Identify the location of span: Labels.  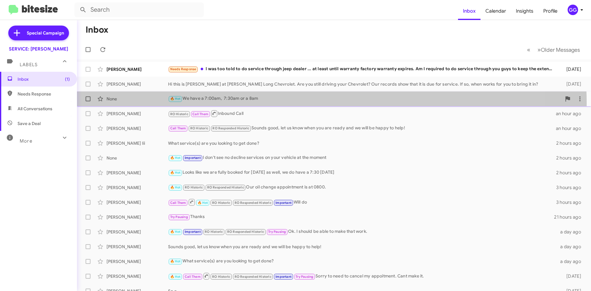
(29, 65).